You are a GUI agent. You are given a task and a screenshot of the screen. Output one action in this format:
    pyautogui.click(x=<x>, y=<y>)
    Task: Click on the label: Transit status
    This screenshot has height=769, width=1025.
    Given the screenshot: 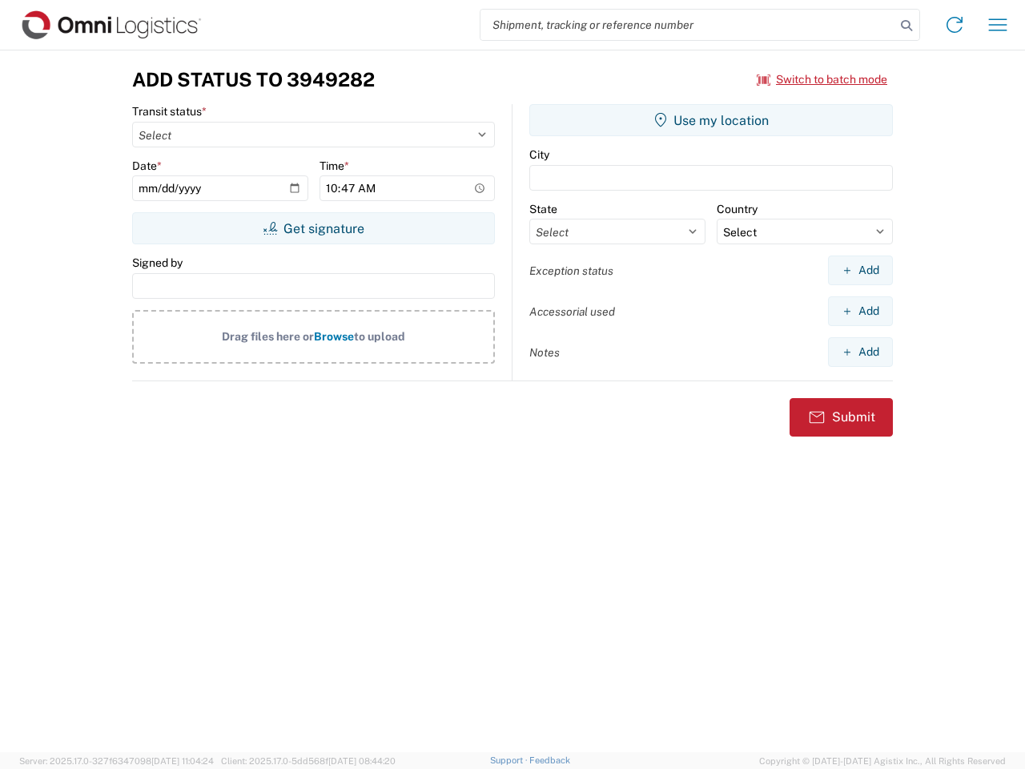 What is the action you would take?
    pyautogui.click(x=169, y=111)
    